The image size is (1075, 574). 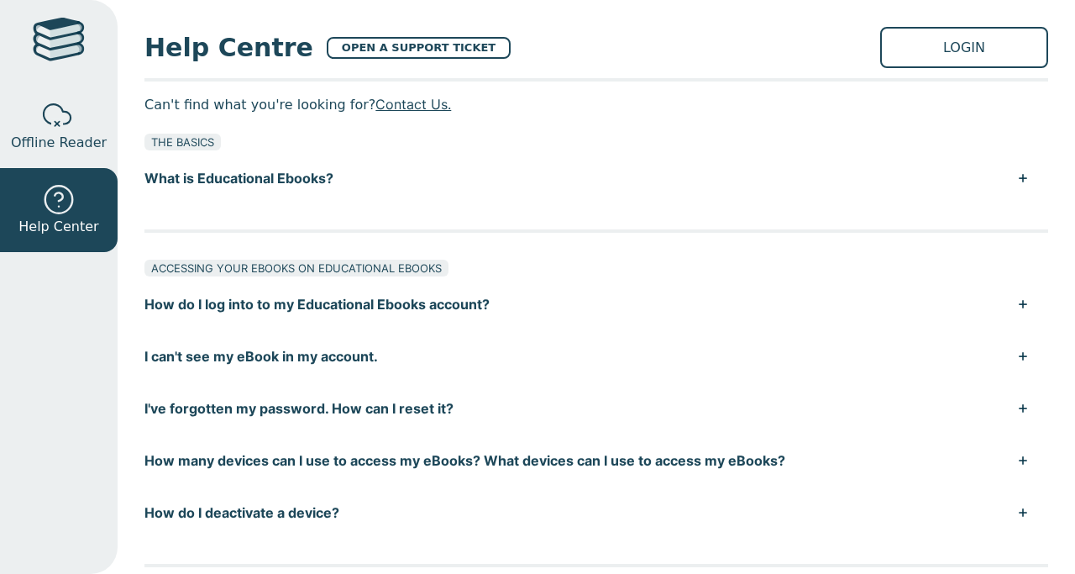 I want to click on a: OPEN A SUPPORT TICKET, so click(x=418, y=48).